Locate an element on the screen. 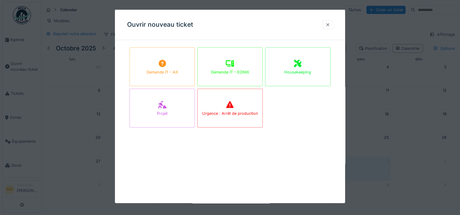 The height and width of the screenshot is (215, 460). div: Projet is located at coordinates (162, 113).